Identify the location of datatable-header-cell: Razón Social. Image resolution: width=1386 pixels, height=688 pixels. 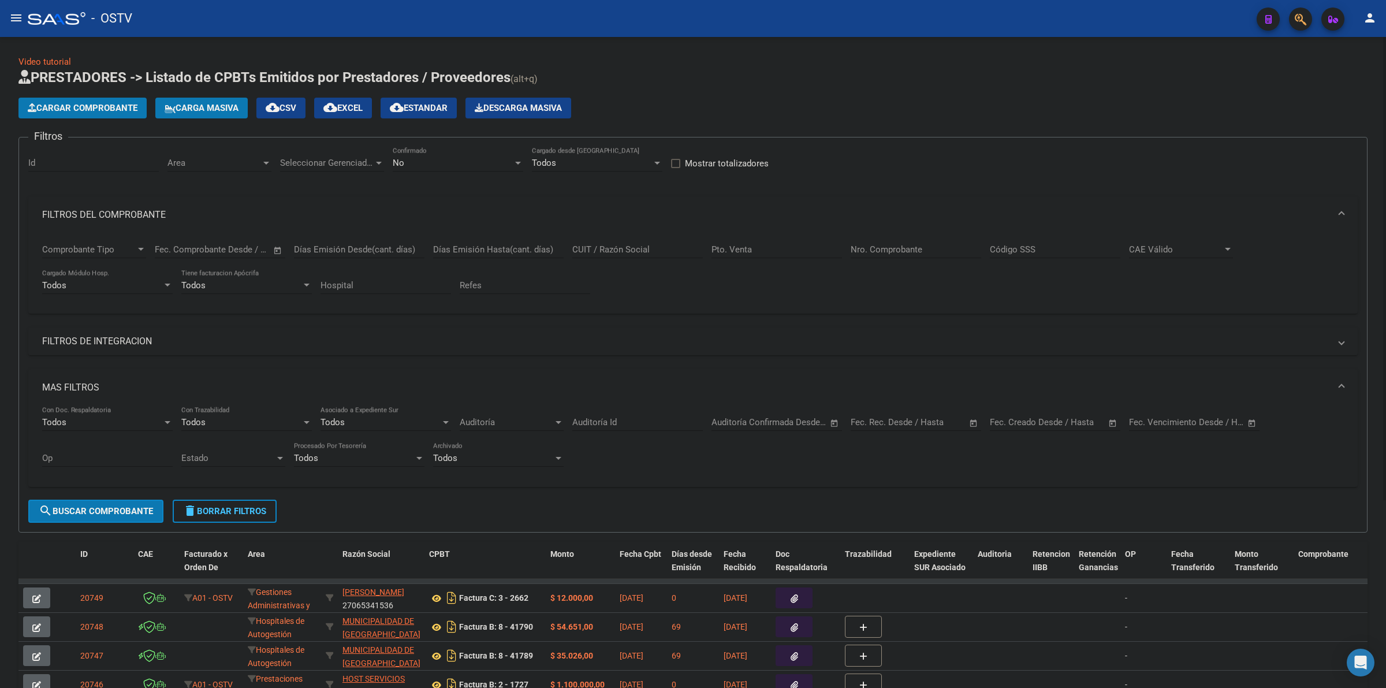
(381, 567).